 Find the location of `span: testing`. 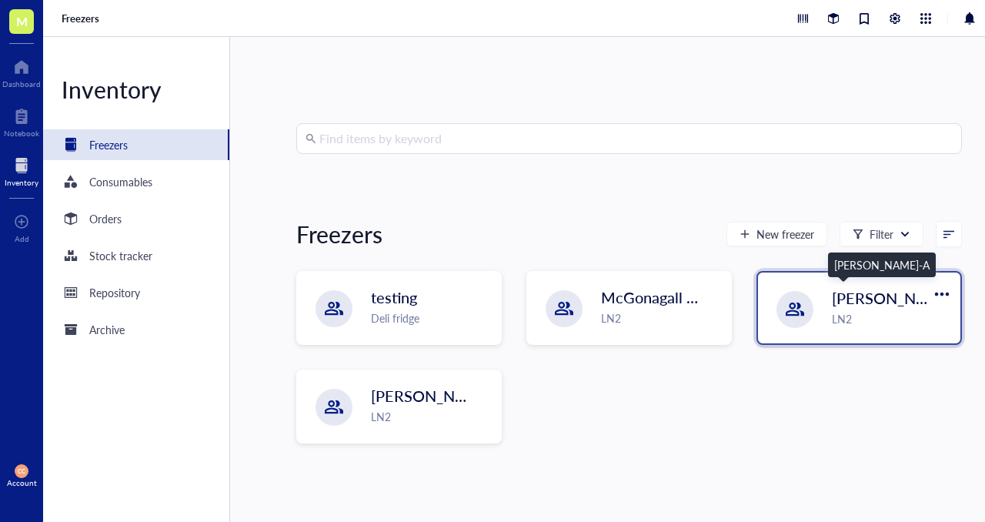

span: testing is located at coordinates (394, 297).